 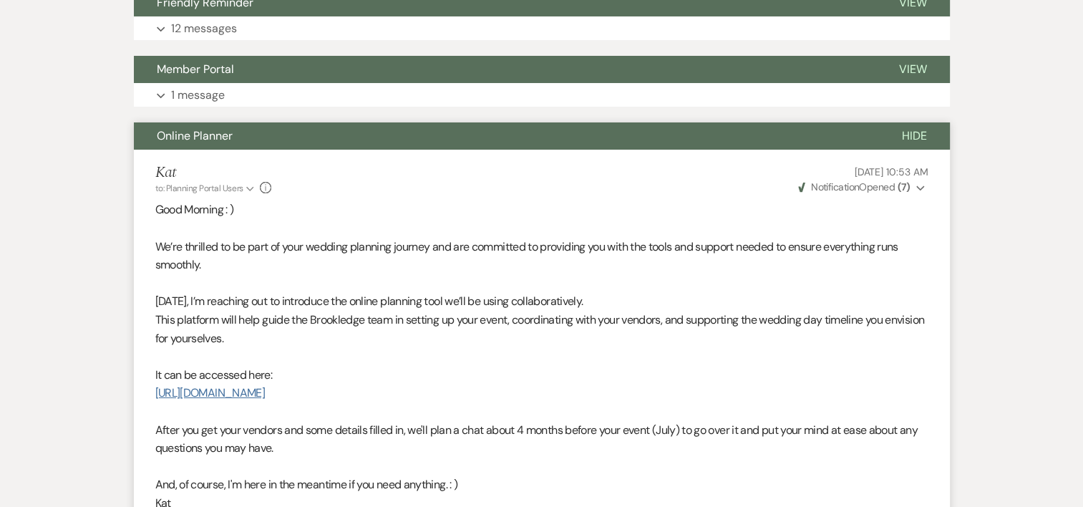 I want to click on button: 12 messages, so click(x=542, y=29).